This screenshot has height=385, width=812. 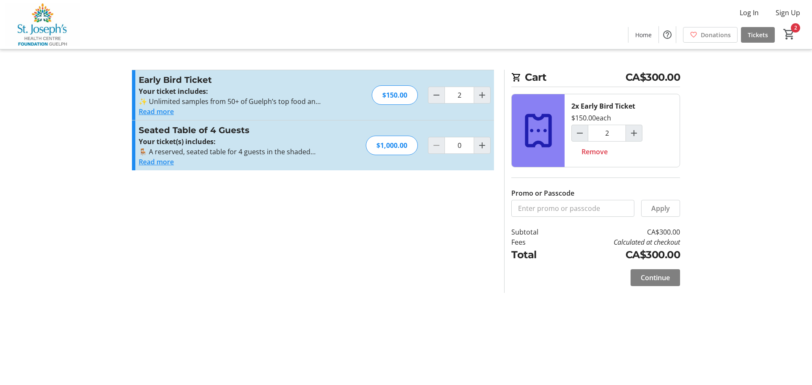 What do you see at coordinates (591, 118) in the screenshot?
I see `div: $150.00 each` at bounding box center [591, 118].